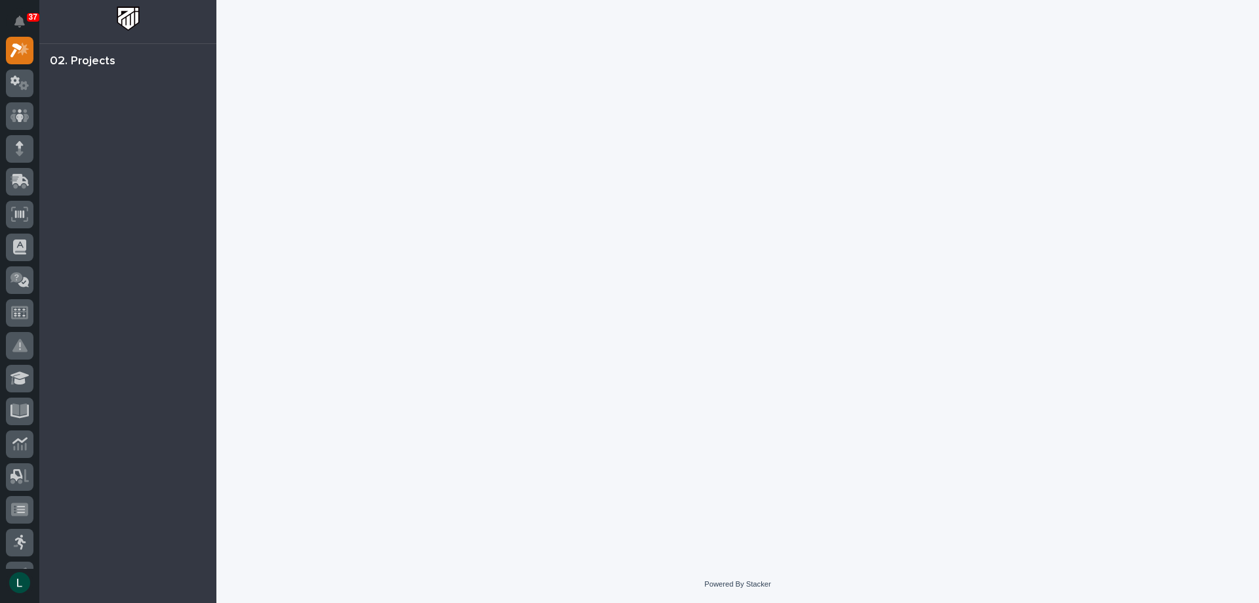  What do you see at coordinates (737, 584) in the screenshot?
I see `a: Powered By Stacker` at bounding box center [737, 584].